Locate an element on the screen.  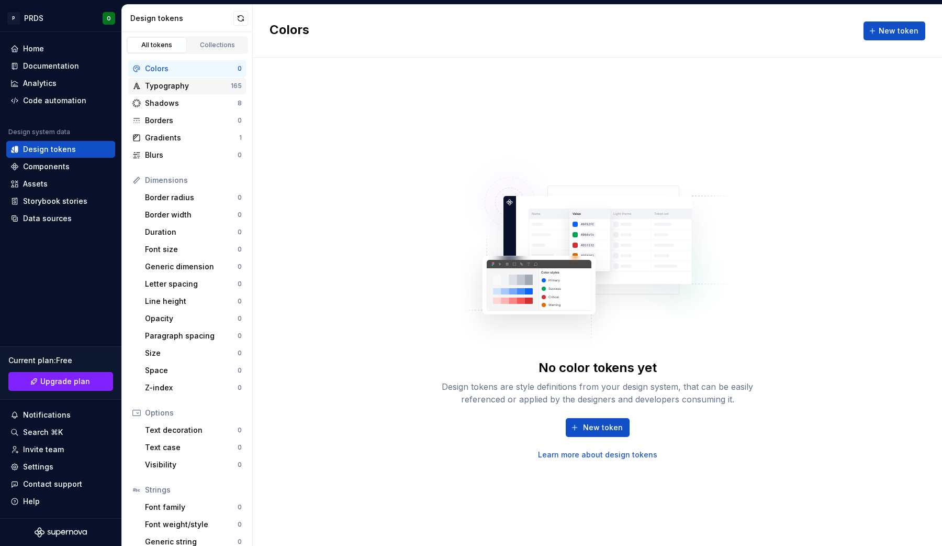
a: Upgrade plan is located at coordinates (61, 381).